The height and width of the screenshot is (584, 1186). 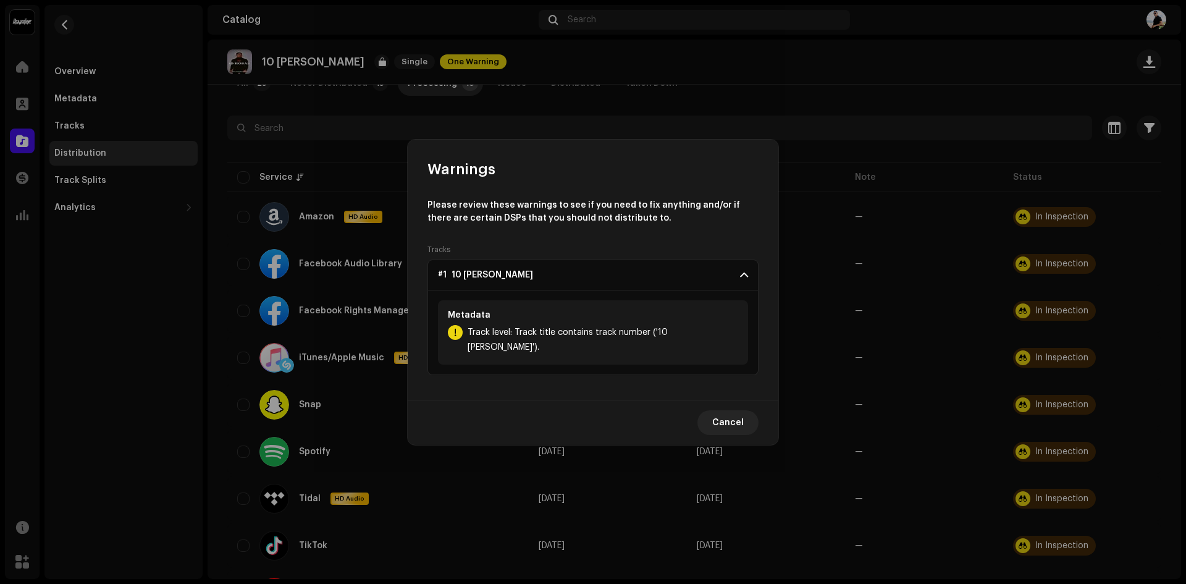 I want to click on span: Warnings, so click(x=462, y=169).